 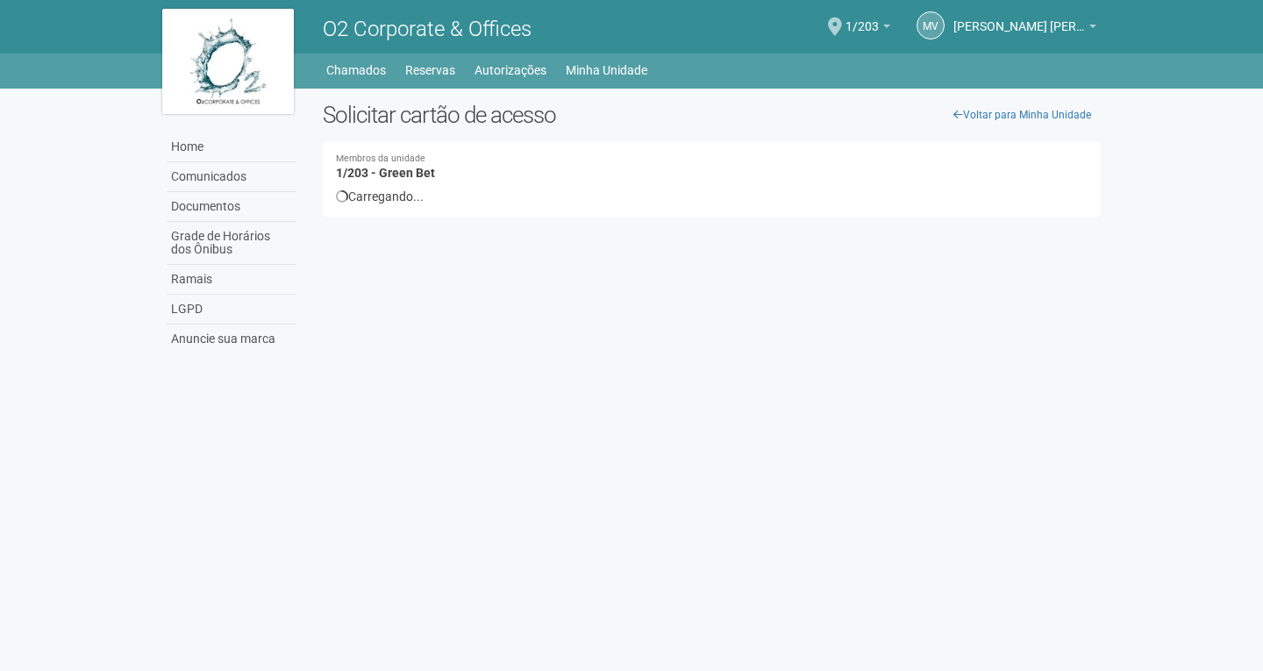 I want to click on a: Comunicados, so click(x=232, y=177).